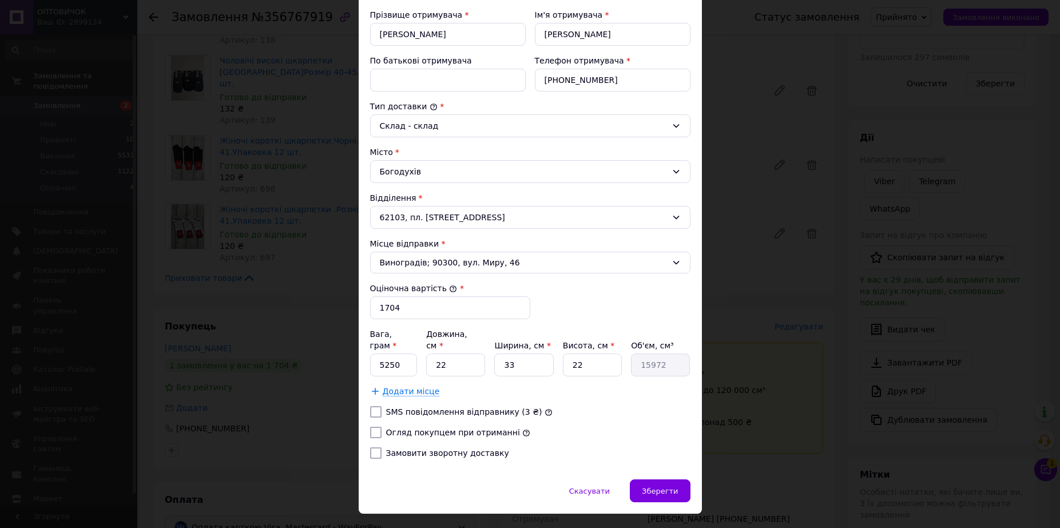 The width and height of the screenshot is (1060, 528). I want to click on label: Довжина, см, so click(447, 340).